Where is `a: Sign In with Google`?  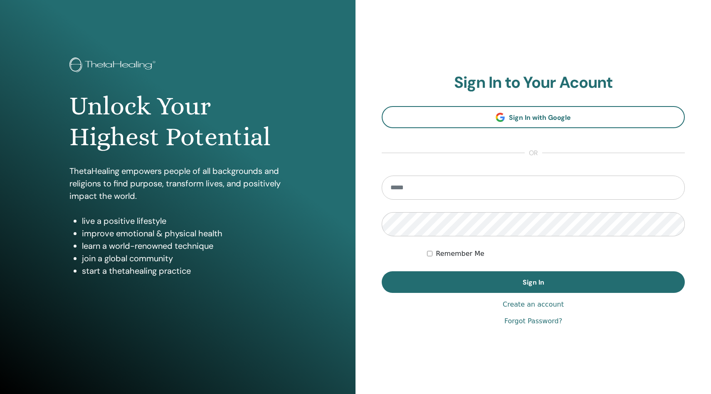
a: Sign In with Google is located at coordinates (533, 117).